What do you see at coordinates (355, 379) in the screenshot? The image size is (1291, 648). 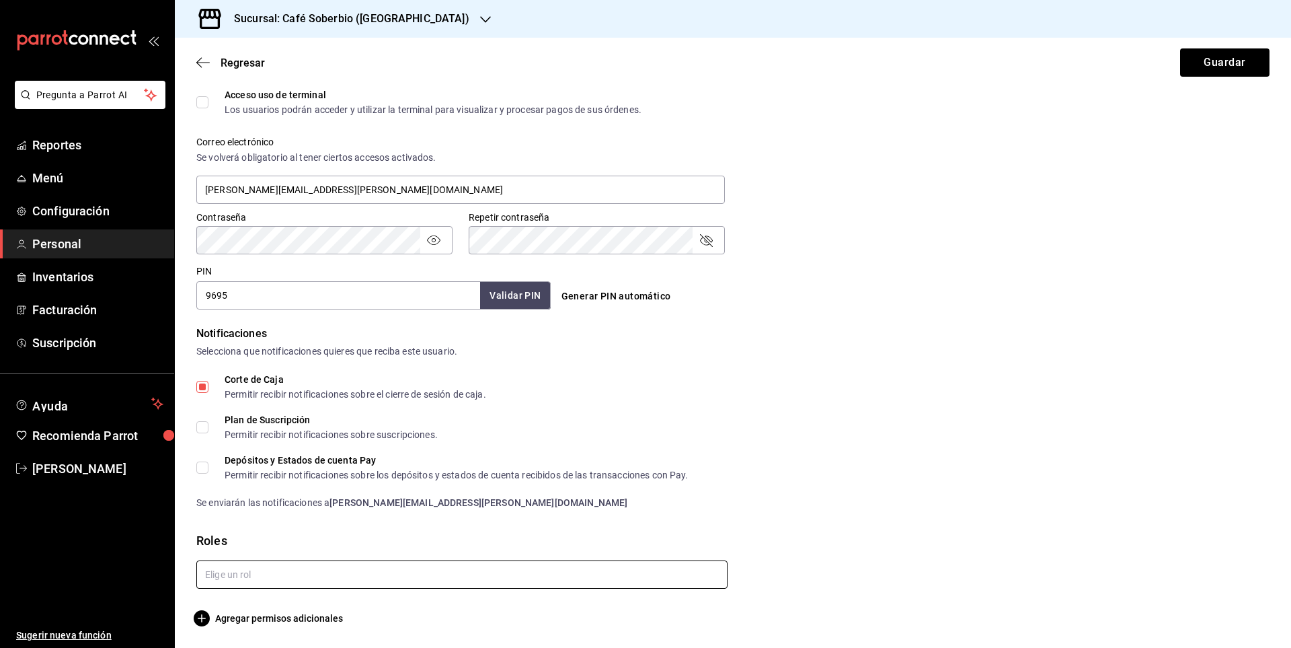 I see `div: Corte de Caja` at bounding box center [355, 379].